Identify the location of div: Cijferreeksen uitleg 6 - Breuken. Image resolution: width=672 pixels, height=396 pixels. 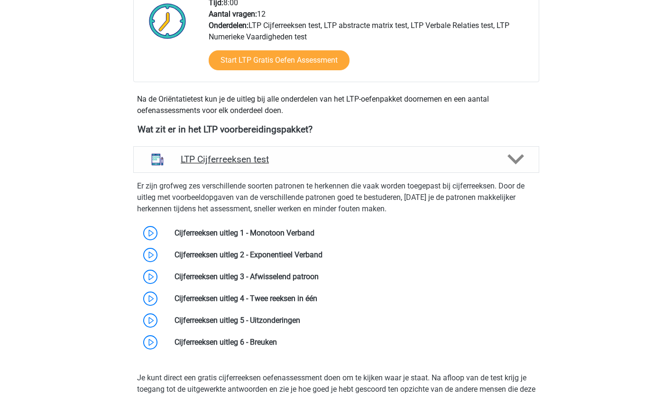
(353, 342).